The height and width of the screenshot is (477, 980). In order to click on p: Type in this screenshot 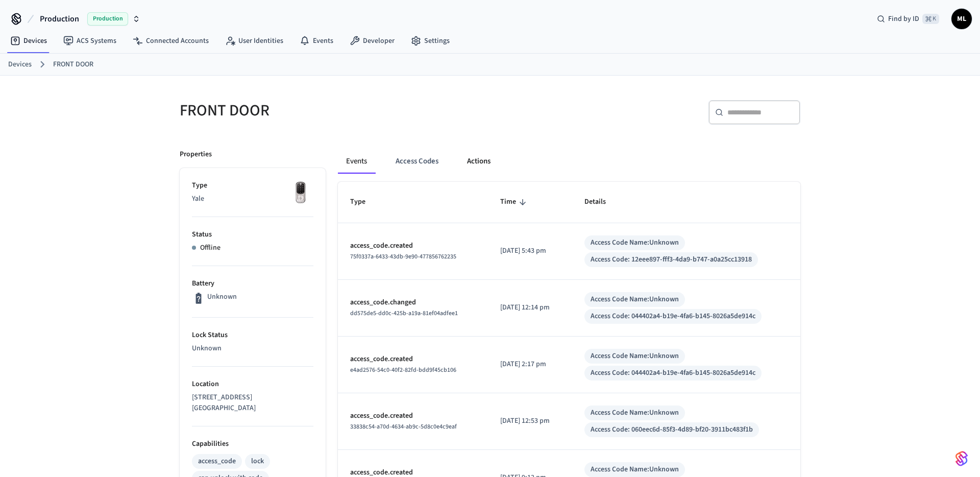, I will do `click(253, 185)`.